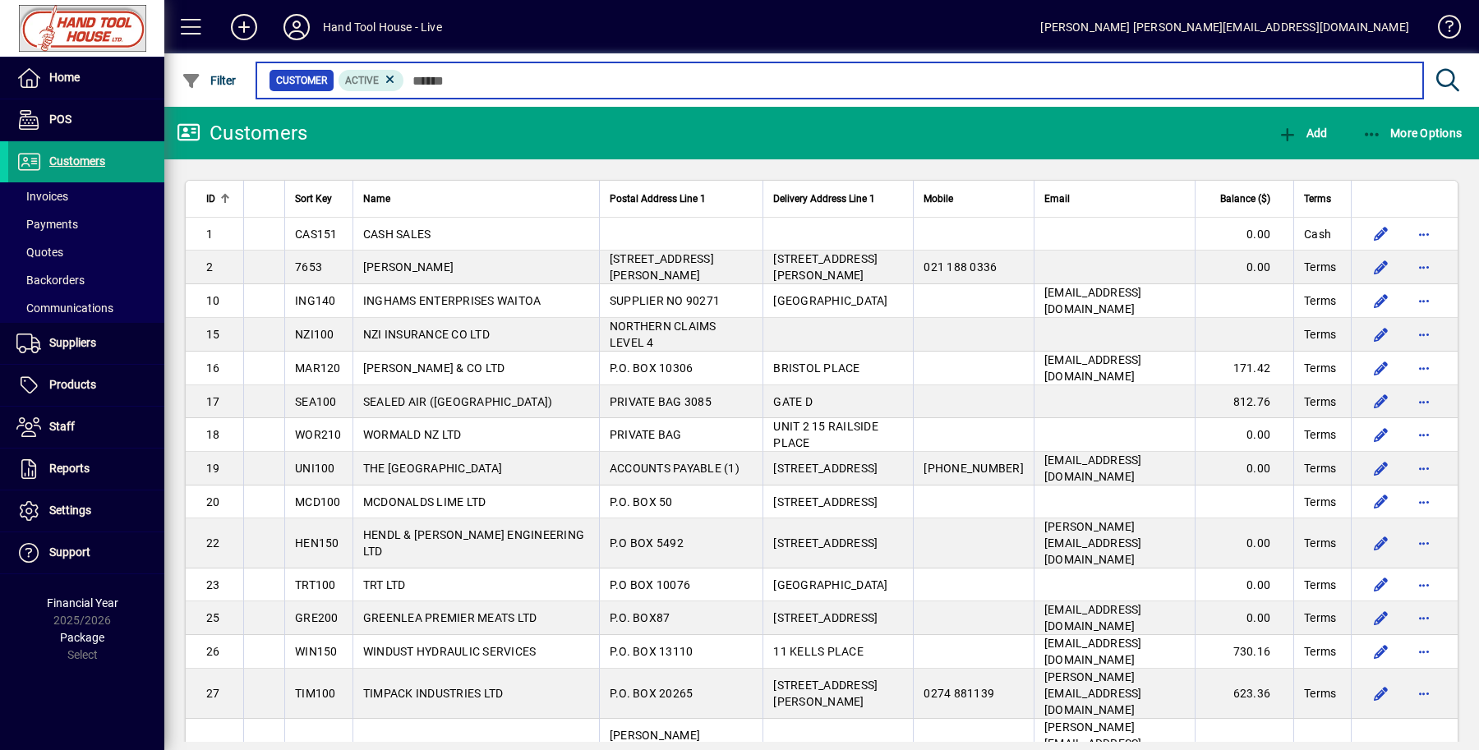  I want to click on span: 25, so click(213, 618).